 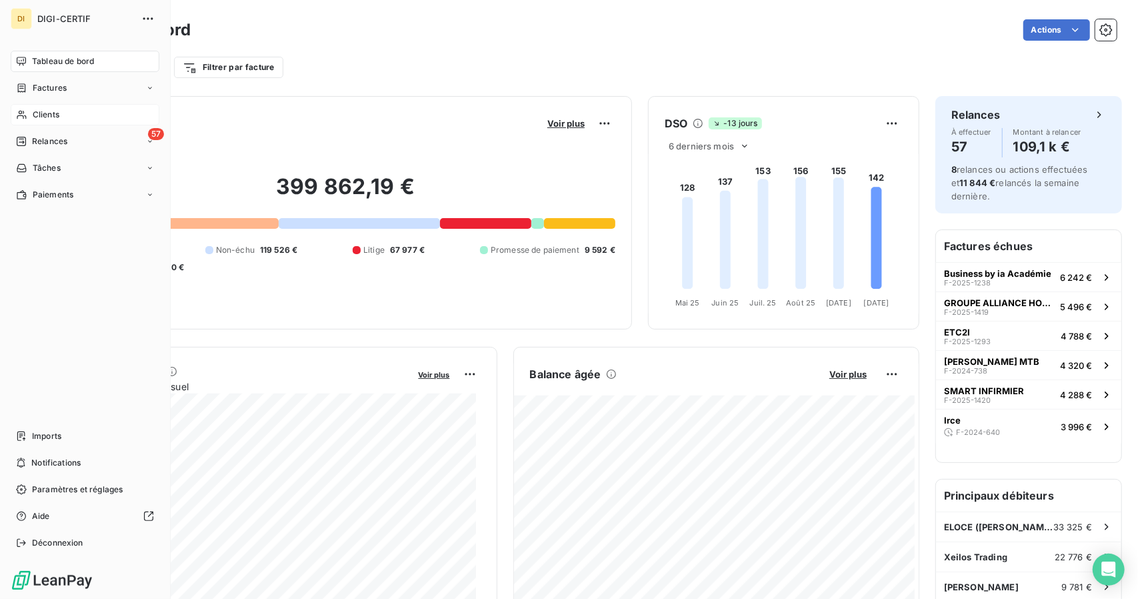 I want to click on span: 4 788 €, so click(x=1076, y=336).